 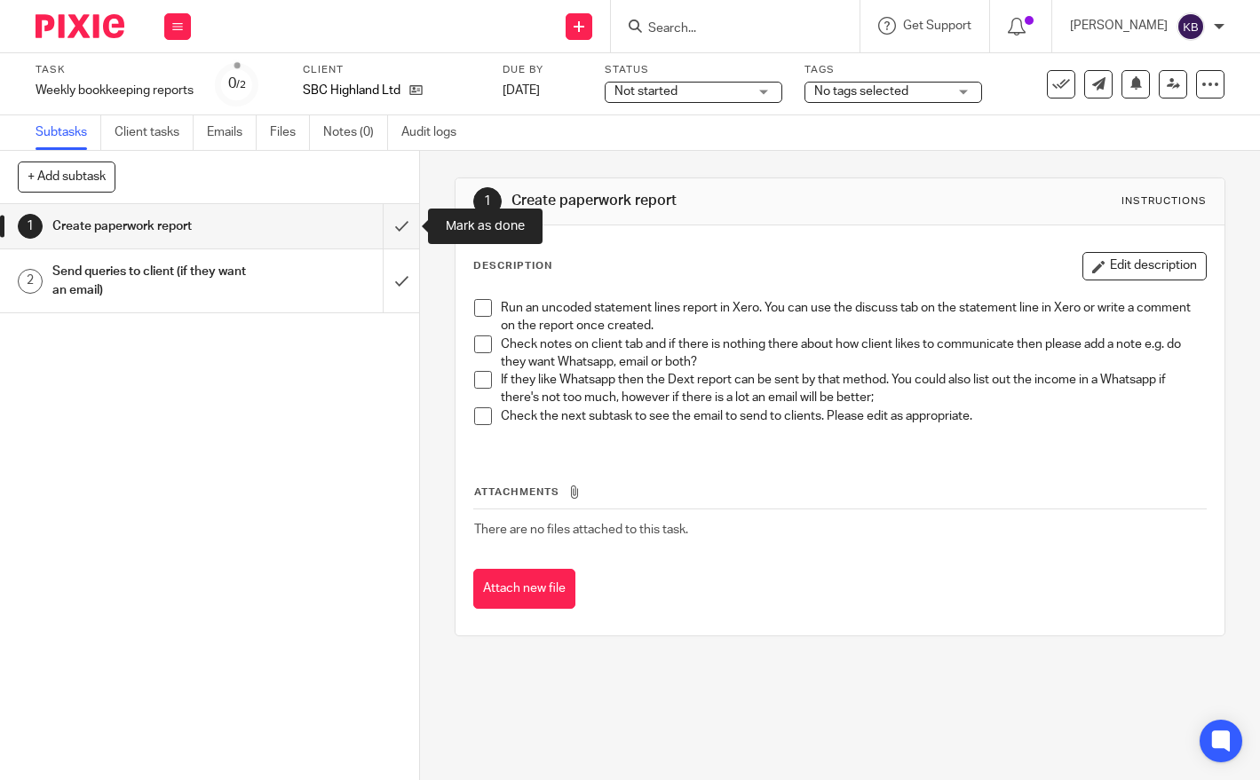 I want to click on label: Client, so click(x=392, y=70).